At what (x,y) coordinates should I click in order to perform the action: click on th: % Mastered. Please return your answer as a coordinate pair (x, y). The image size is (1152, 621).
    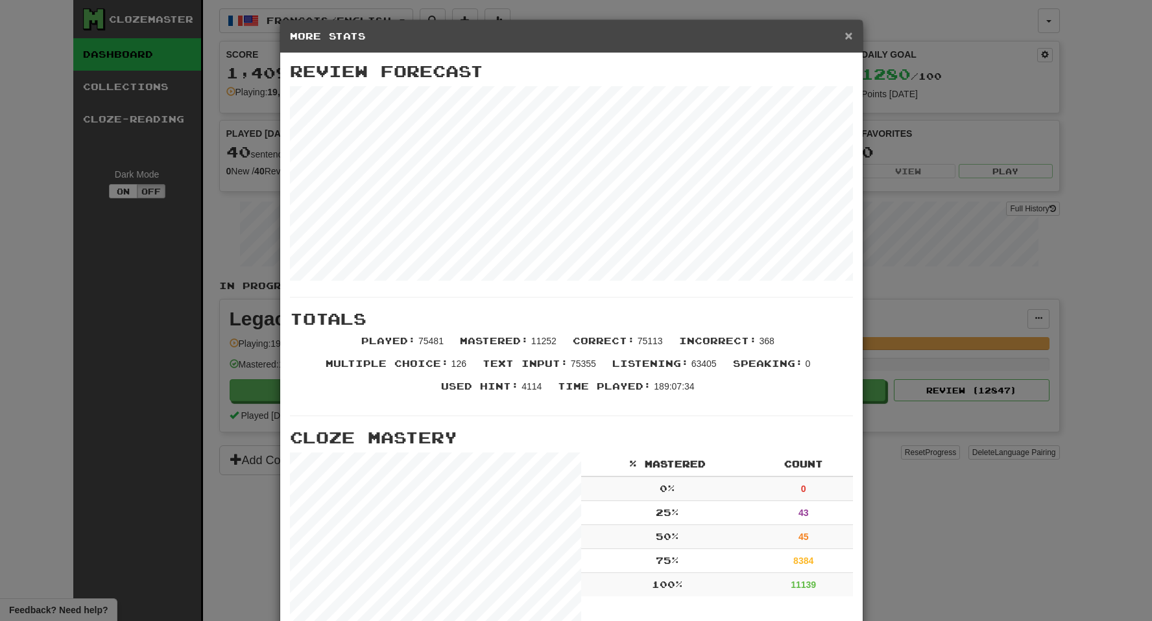
    Looking at the image, I should click on (667, 464).